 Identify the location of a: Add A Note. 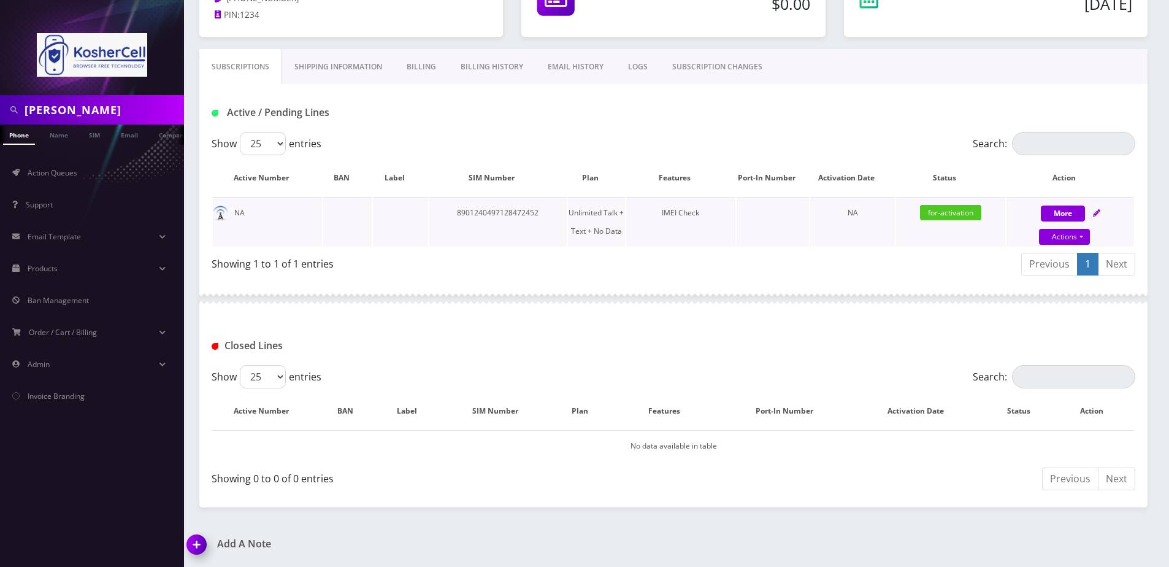
(426, 544).